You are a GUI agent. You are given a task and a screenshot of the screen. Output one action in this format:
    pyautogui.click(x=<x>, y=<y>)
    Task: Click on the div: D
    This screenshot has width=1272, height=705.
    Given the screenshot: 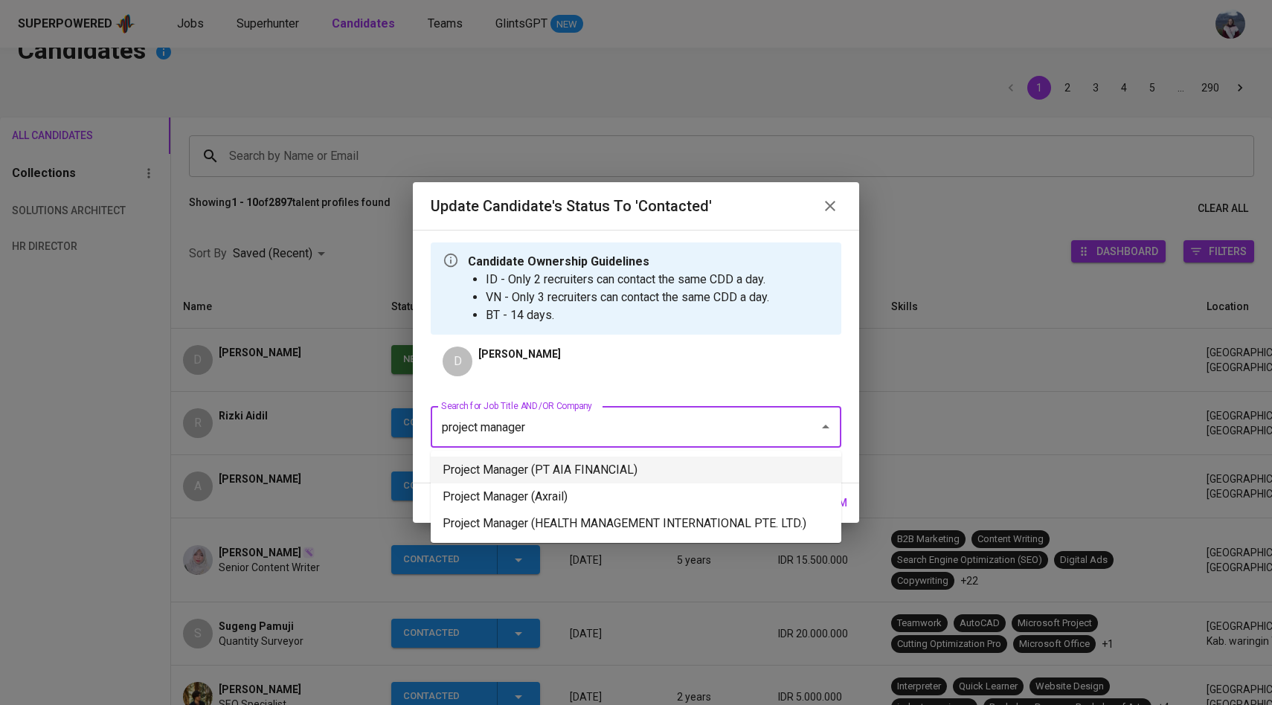 What is the action you would take?
    pyautogui.click(x=457, y=361)
    